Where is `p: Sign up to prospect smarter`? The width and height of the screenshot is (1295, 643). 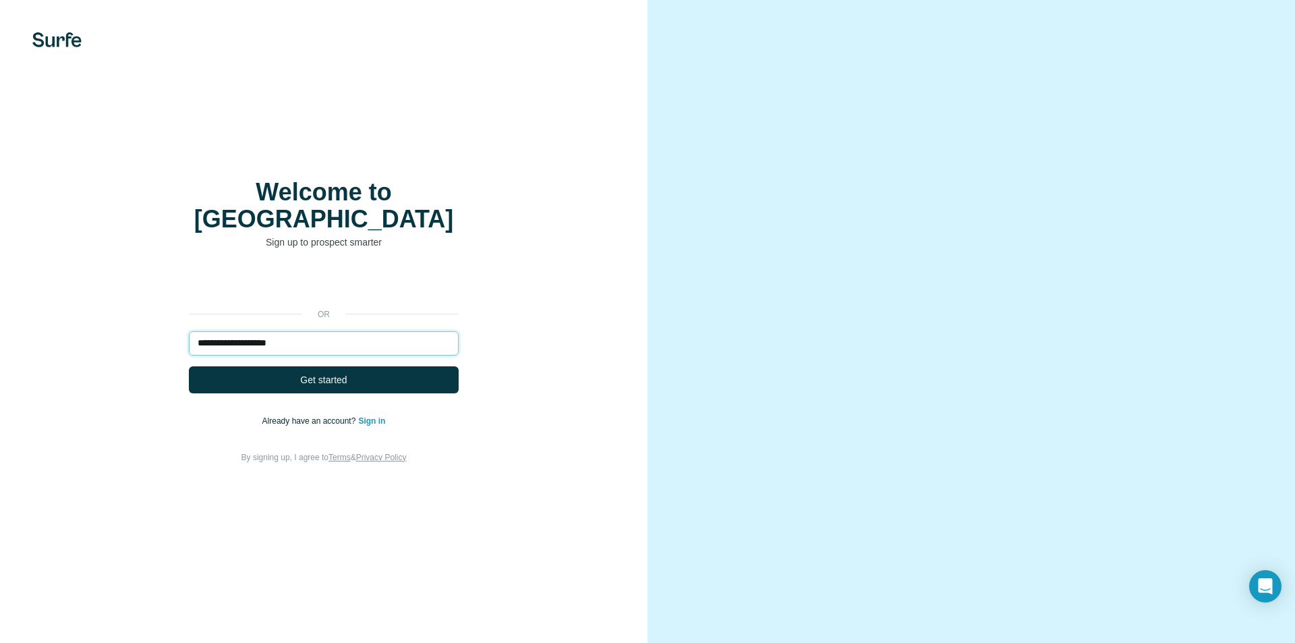 p: Sign up to prospect smarter is located at coordinates (324, 242).